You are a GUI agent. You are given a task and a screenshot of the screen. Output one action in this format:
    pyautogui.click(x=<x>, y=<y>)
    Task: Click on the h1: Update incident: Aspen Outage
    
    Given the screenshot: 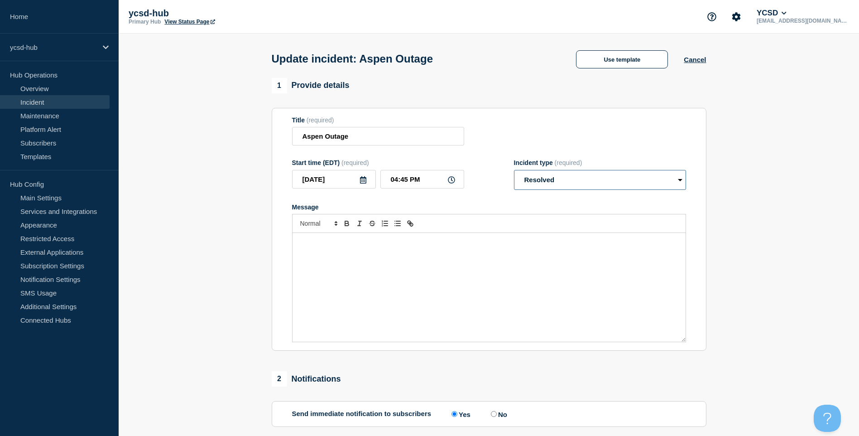 What is the action you would take?
    pyautogui.click(x=352, y=59)
    